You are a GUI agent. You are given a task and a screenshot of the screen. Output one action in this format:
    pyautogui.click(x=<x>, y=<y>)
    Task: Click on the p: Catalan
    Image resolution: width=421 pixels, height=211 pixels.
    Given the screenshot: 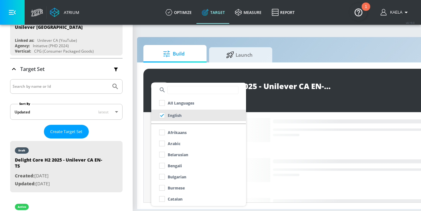 What is the action you would take?
    pyautogui.click(x=175, y=199)
    